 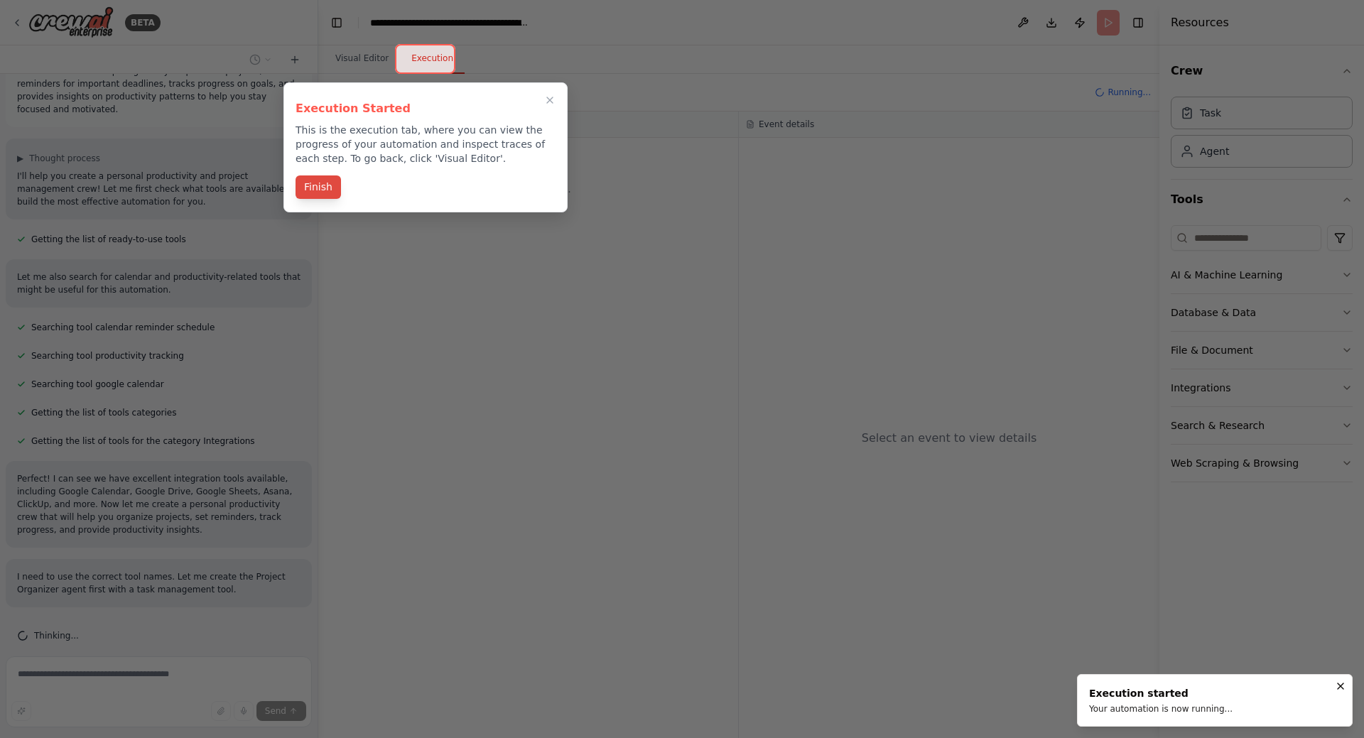 What do you see at coordinates (337, 23) in the screenshot?
I see `button: Hide left sidebar` at bounding box center [337, 23].